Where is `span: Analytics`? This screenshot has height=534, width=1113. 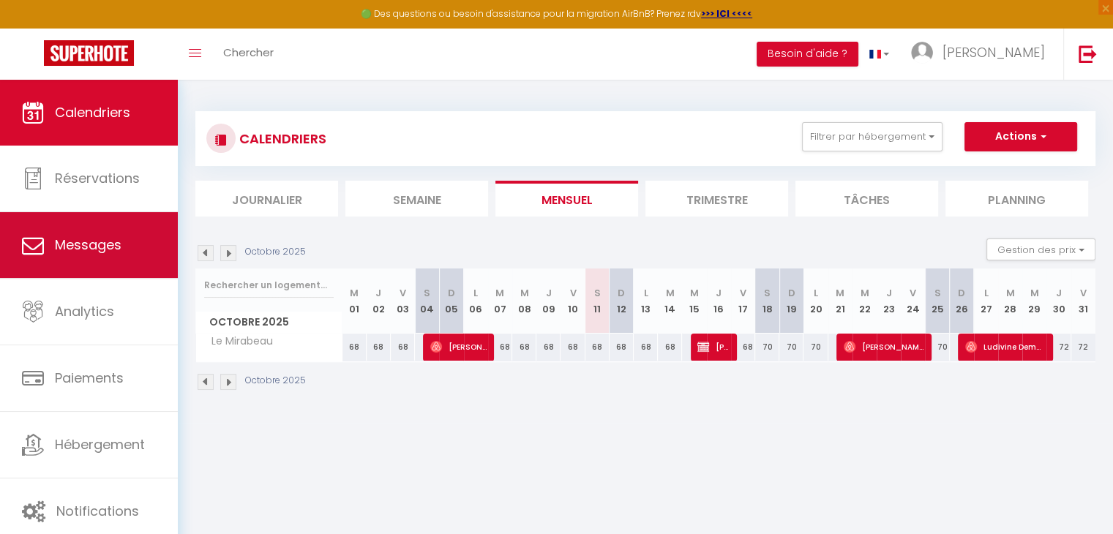
span: Analytics is located at coordinates (84, 311).